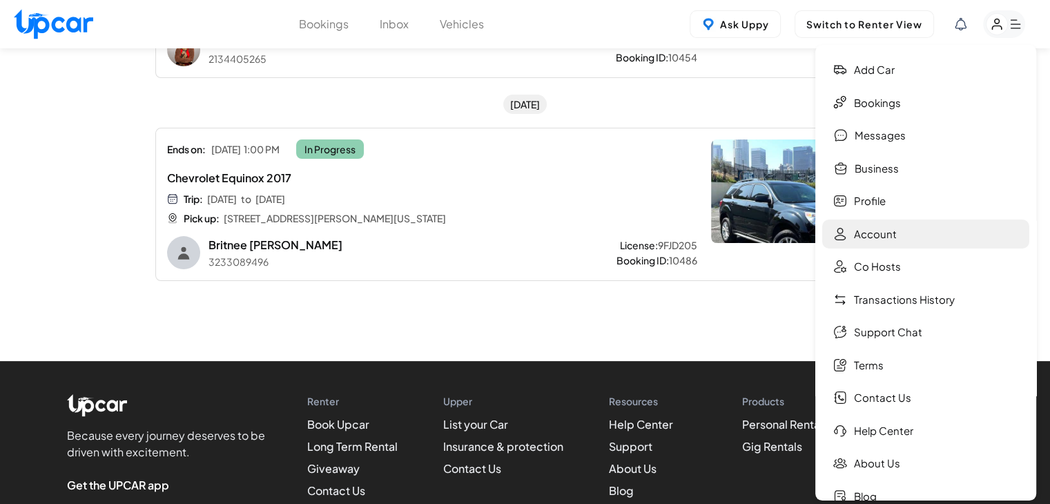 The height and width of the screenshot is (504, 1050). What do you see at coordinates (926, 332) in the screenshot?
I see `a: Support Chat` at bounding box center [926, 332].